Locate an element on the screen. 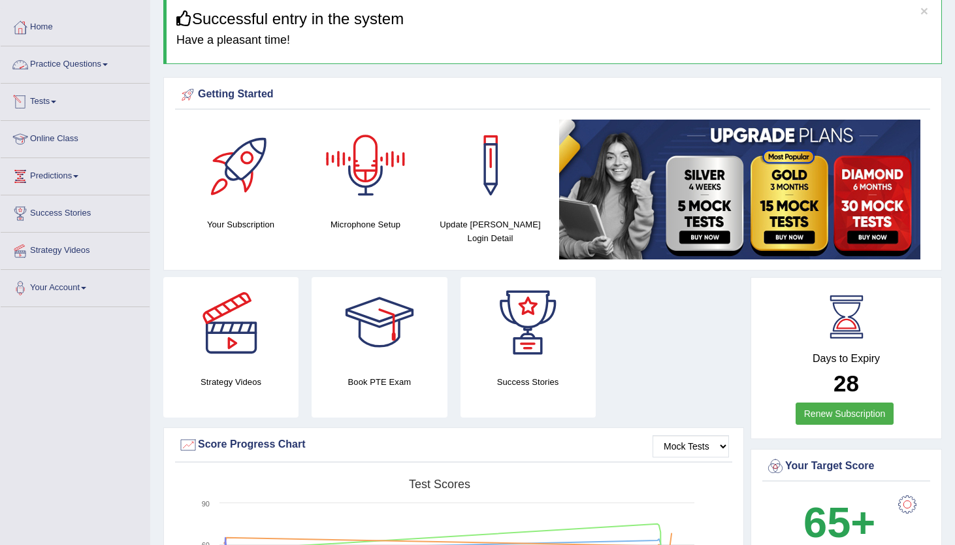 This screenshot has height=545, width=955. h4: Your Subscription is located at coordinates (240, 224).